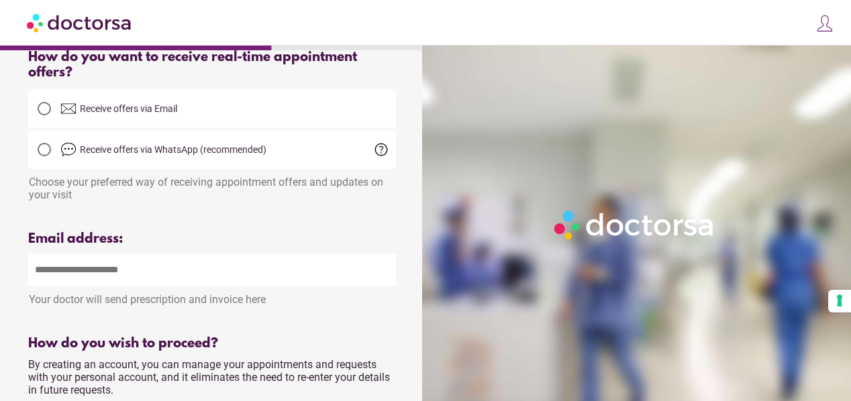 The image size is (851, 401). Describe the element at coordinates (68, 109) in the screenshot. I see `img: email` at that location.